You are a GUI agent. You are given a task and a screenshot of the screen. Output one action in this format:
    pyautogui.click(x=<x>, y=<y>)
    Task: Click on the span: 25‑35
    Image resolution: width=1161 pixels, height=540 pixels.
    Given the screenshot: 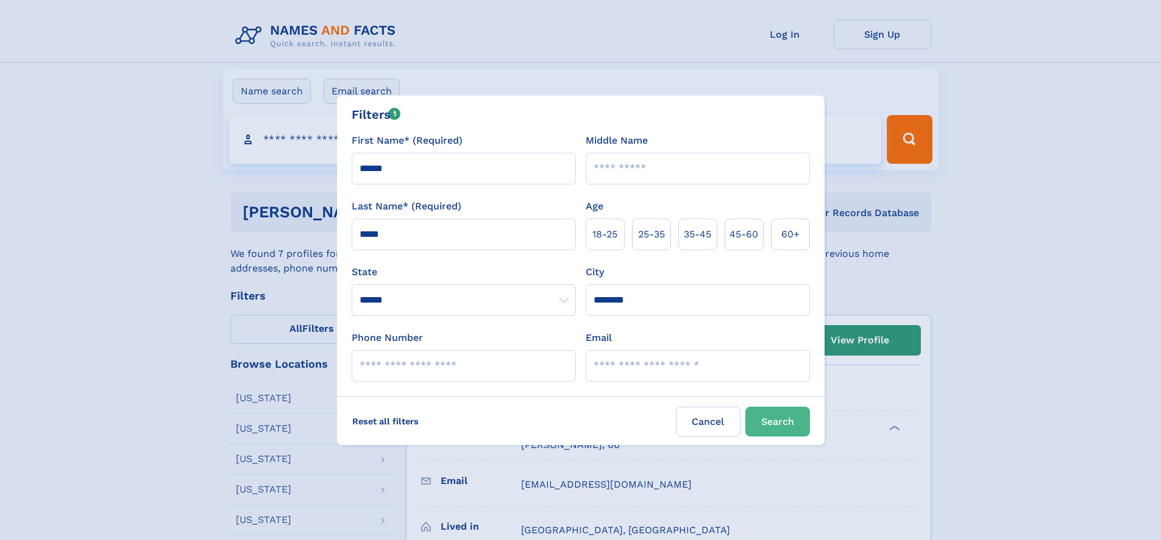 What is the action you would take?
    pyautogui.click(x=651, y=235)
    